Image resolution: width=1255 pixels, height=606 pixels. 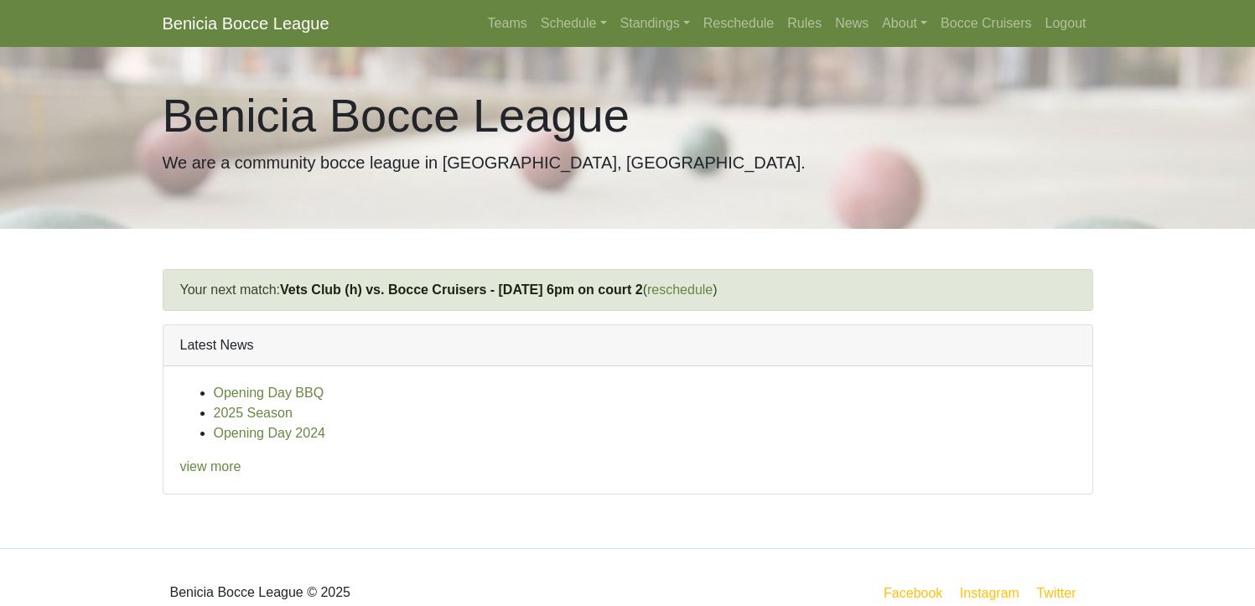 I want to click on a: view more, so click(x=210, y=466).